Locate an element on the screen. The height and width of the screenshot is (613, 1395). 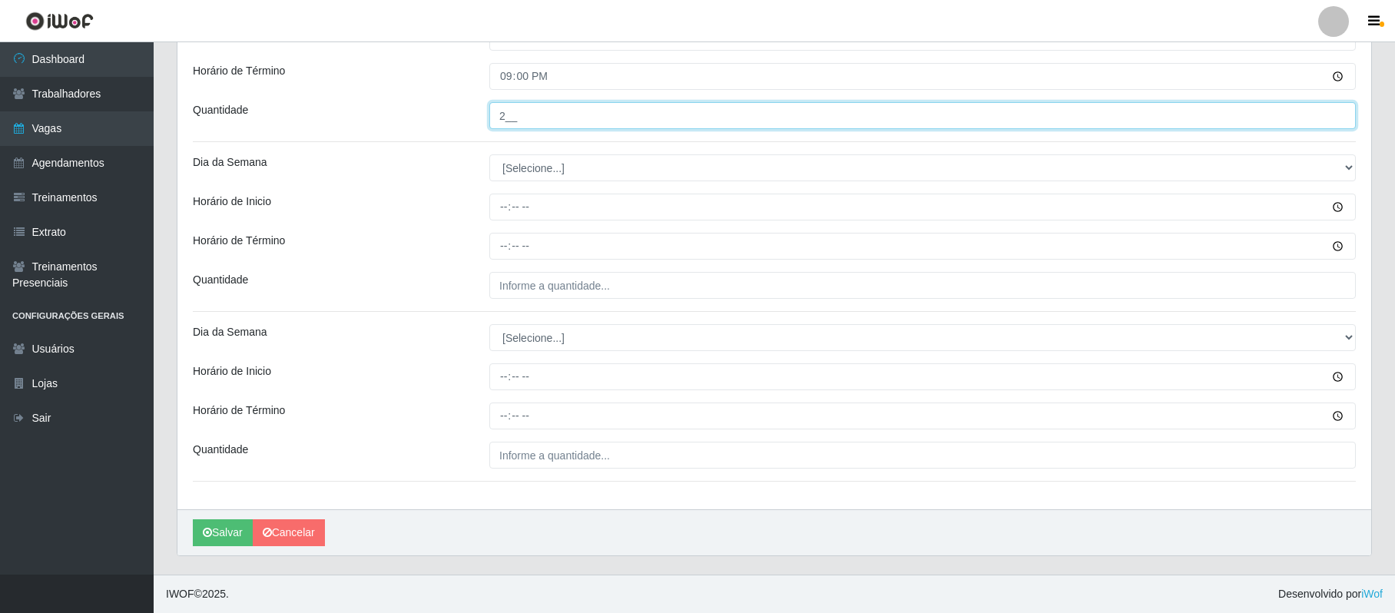
a: Cancelar is located at coordinates (289, 532).